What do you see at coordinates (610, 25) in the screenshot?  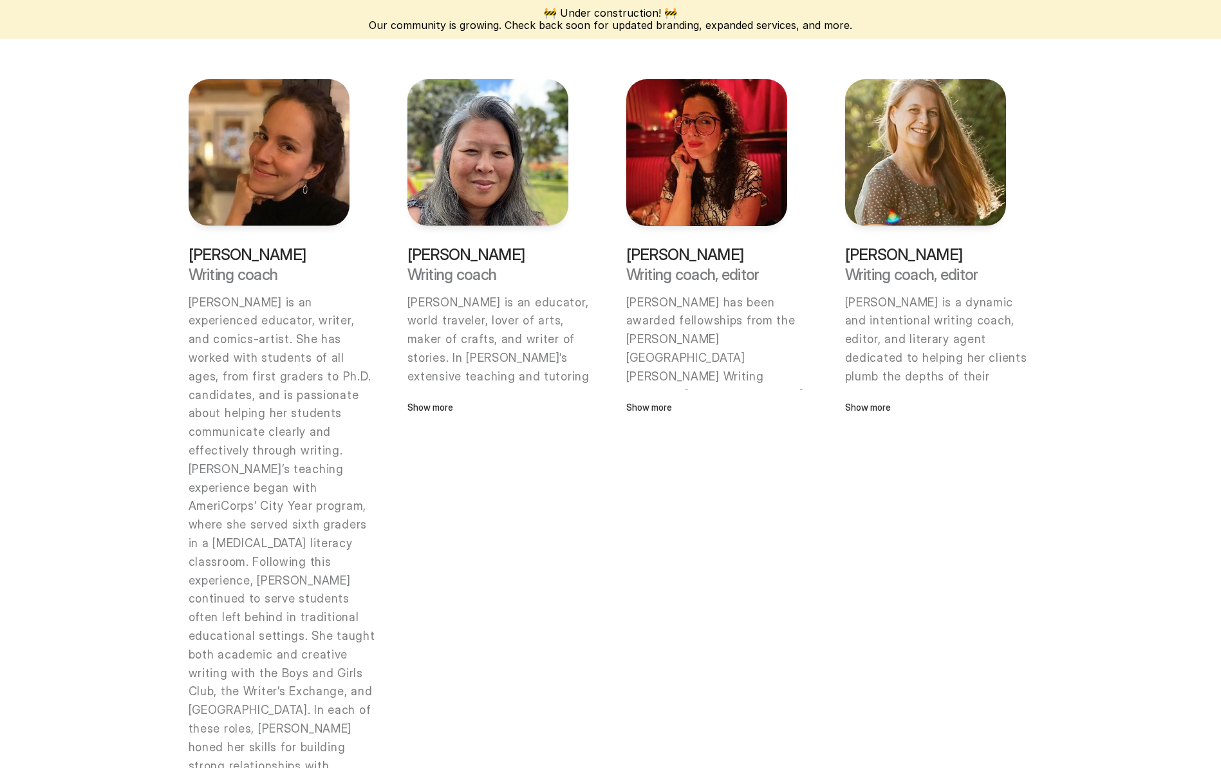 I see `p: Our community is growing. Check back soon for updated branding, expanded services, and more.` at bounding box center [610, 25].